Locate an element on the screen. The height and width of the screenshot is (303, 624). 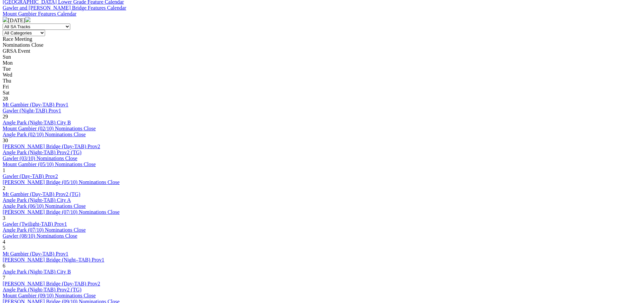
a: Mt Gambier (Day-TAB) Prov2 (TG) is located at coordinates (41, 194).